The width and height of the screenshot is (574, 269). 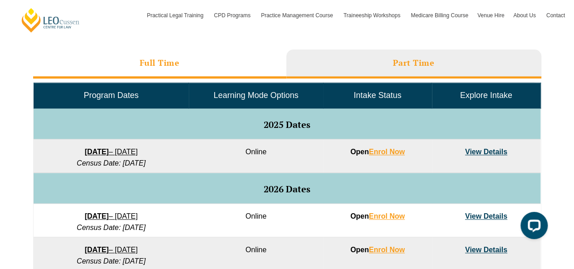 I want to click on a: Practice Management Course, so click(x=297, y=15).